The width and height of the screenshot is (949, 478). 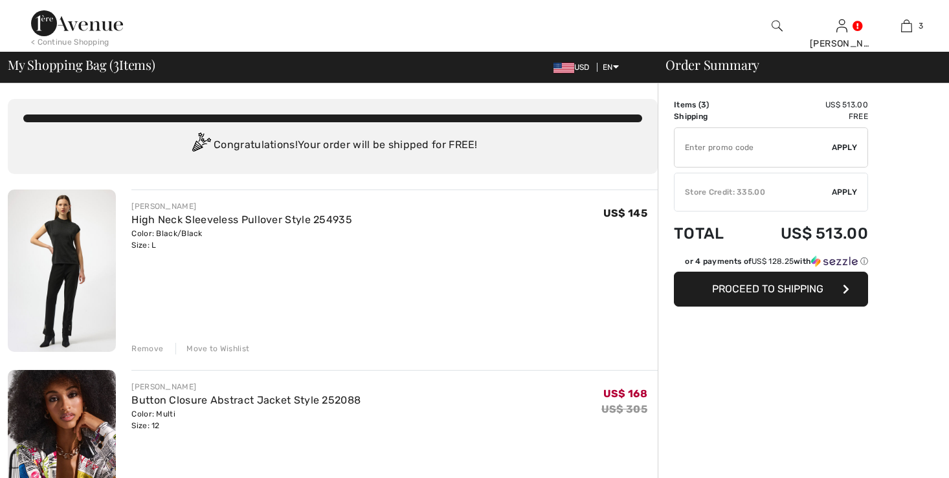 What do you see at coordinates (841, 25) in the screenshot?
I see `a: Sign In` at bounding box center [841, 25].